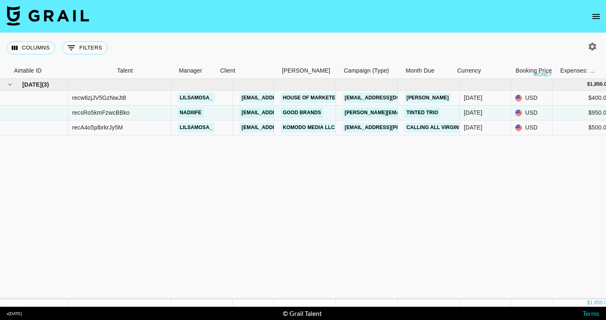  What do you see at coordinates (422, 113) in the screenshot?
I see `a: Tinted Trio` at bounding box center [422, 113].